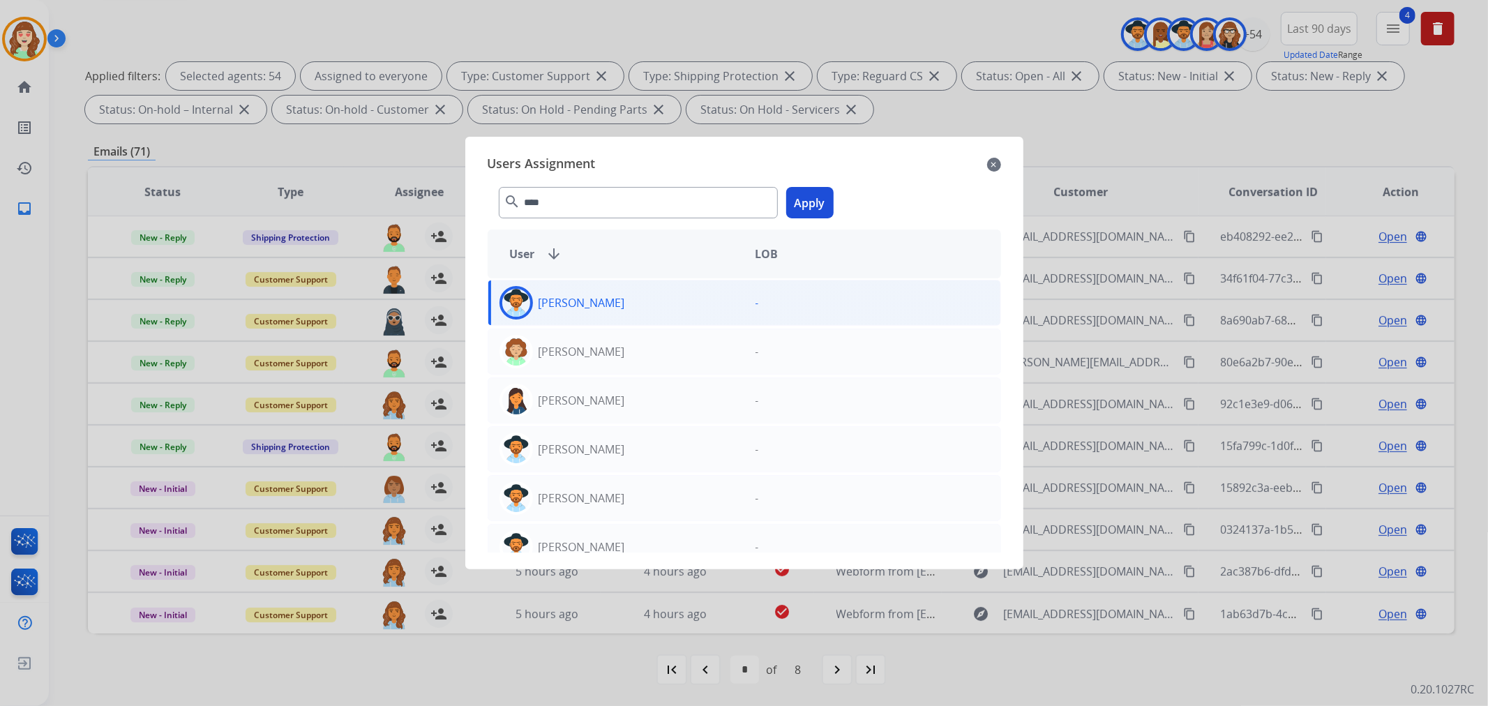  What do you see at coordinates (513, 202) in the screenshot?
I see `mat-icon: search` at bounding box center [513, 202].